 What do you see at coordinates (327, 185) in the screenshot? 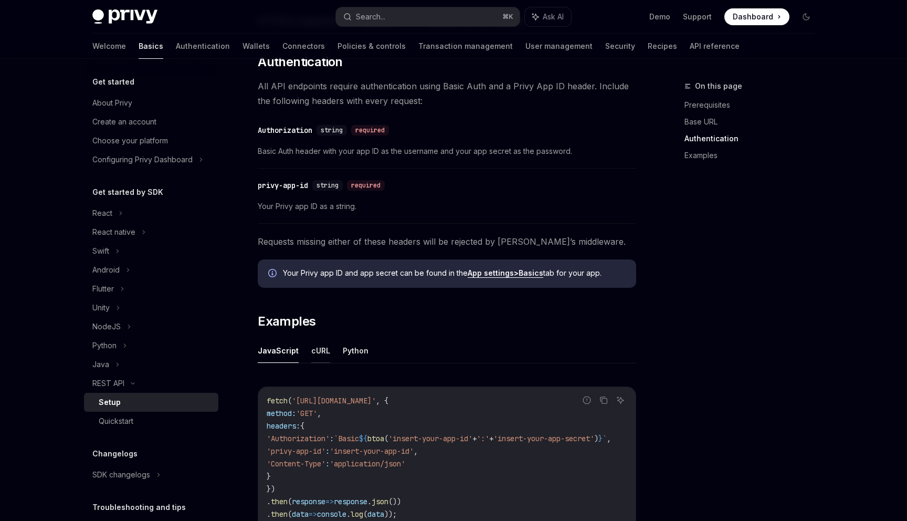
I see `span: string` at bounding box center [327, 185].